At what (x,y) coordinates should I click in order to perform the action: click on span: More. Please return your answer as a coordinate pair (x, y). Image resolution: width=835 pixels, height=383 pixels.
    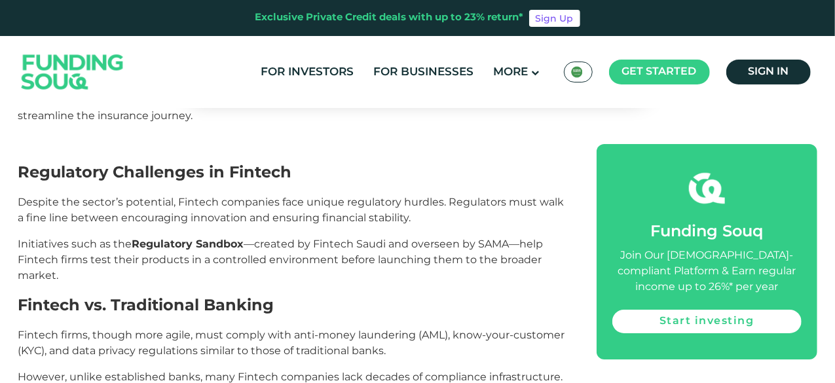
    Looking at the image, I should click on (511, 72).